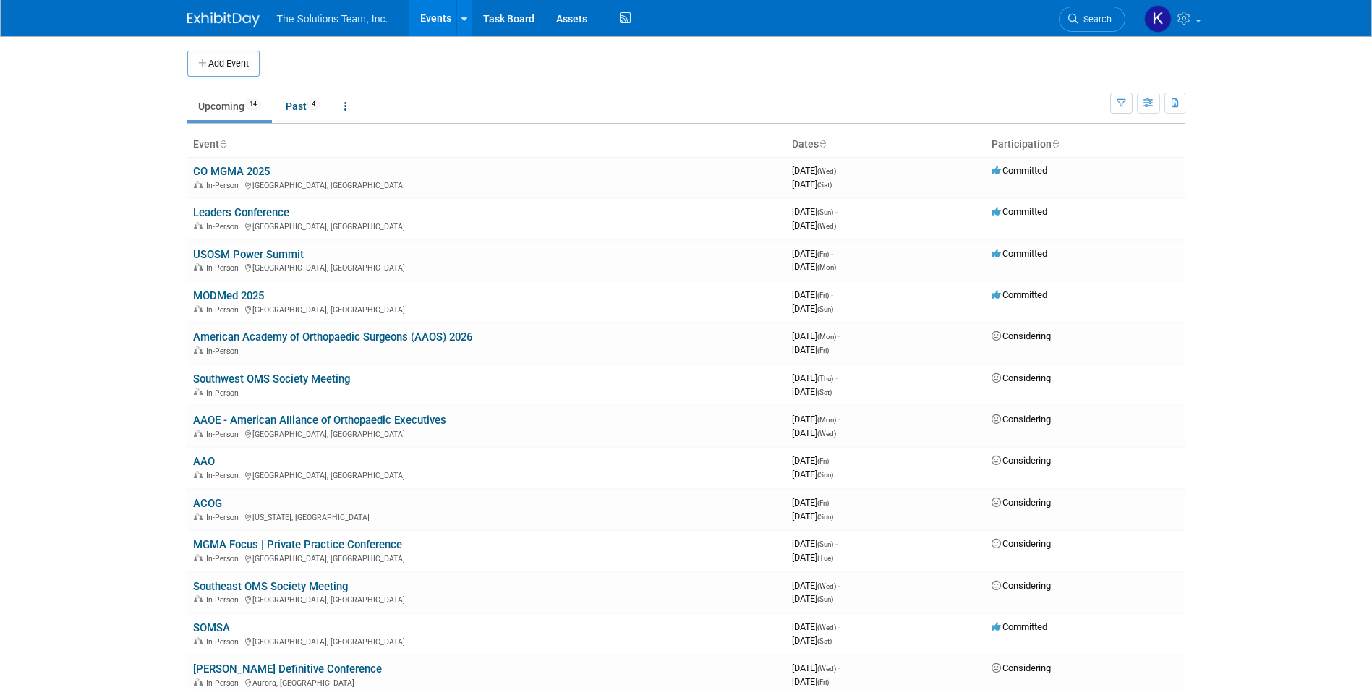 The image size is (1372, 690). I want to click on a: SOMSA, so click(211, 628).